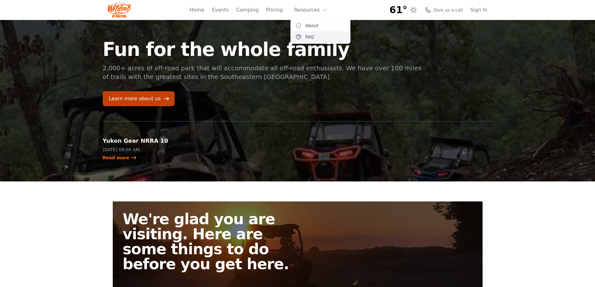 The height and width of the screenshot is (287, 595). What do you see at coordinates (448, 10) in the screenshot?
I see `span: Give us a call` at bounding box center [448, 10].